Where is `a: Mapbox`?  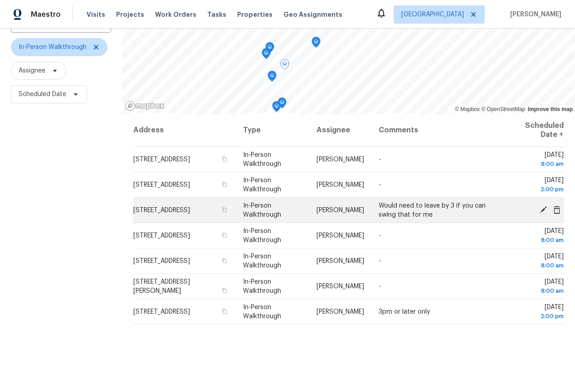 a: Mapbox is located at coordinates (467, 109).